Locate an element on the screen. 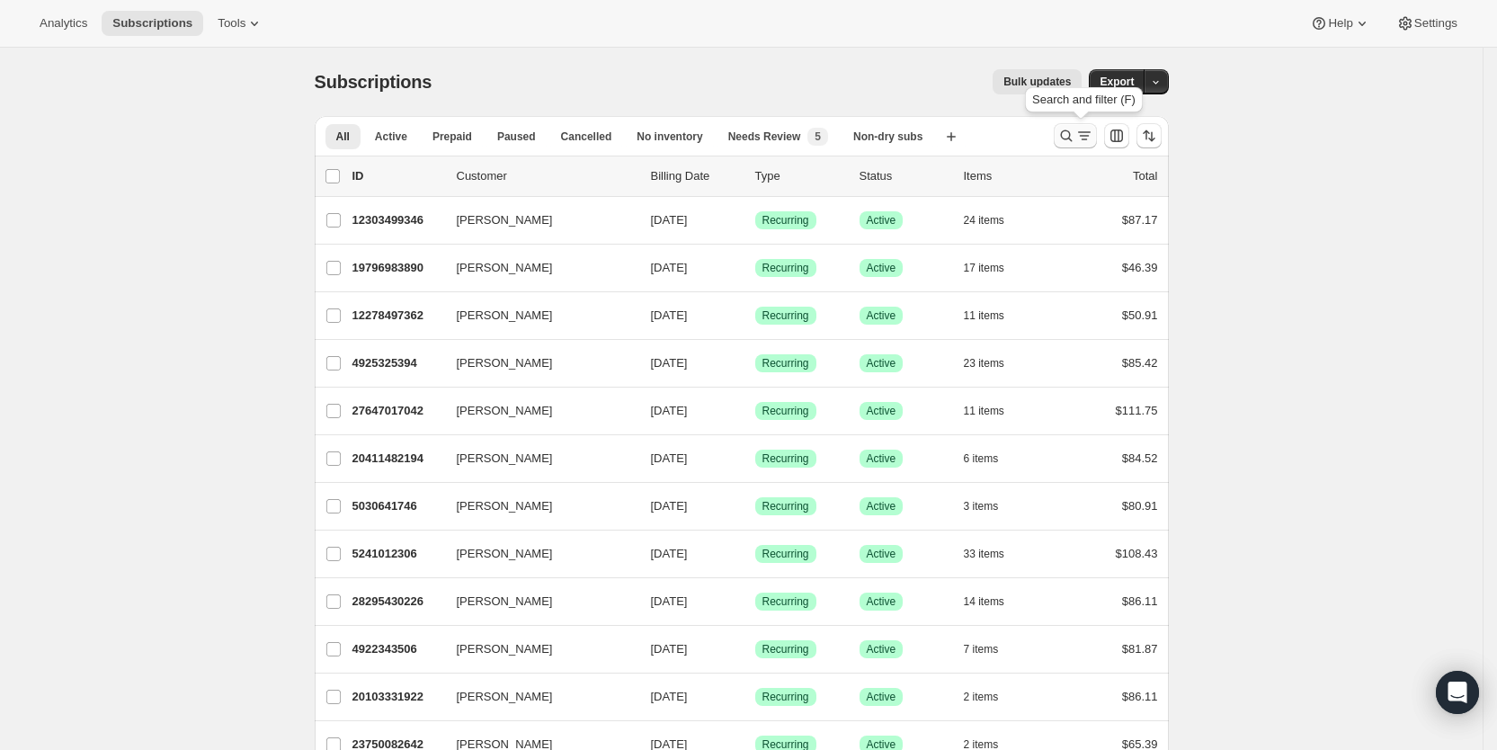 This screenshot has width=1497, height=750. button: Help is located at coordinates (1340, 23).